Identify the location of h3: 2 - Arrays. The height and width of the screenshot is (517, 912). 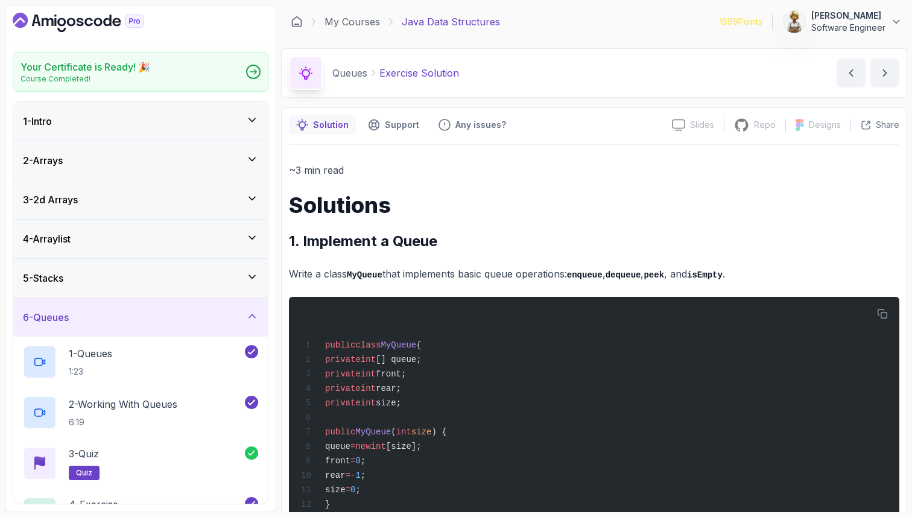
(43, 160).